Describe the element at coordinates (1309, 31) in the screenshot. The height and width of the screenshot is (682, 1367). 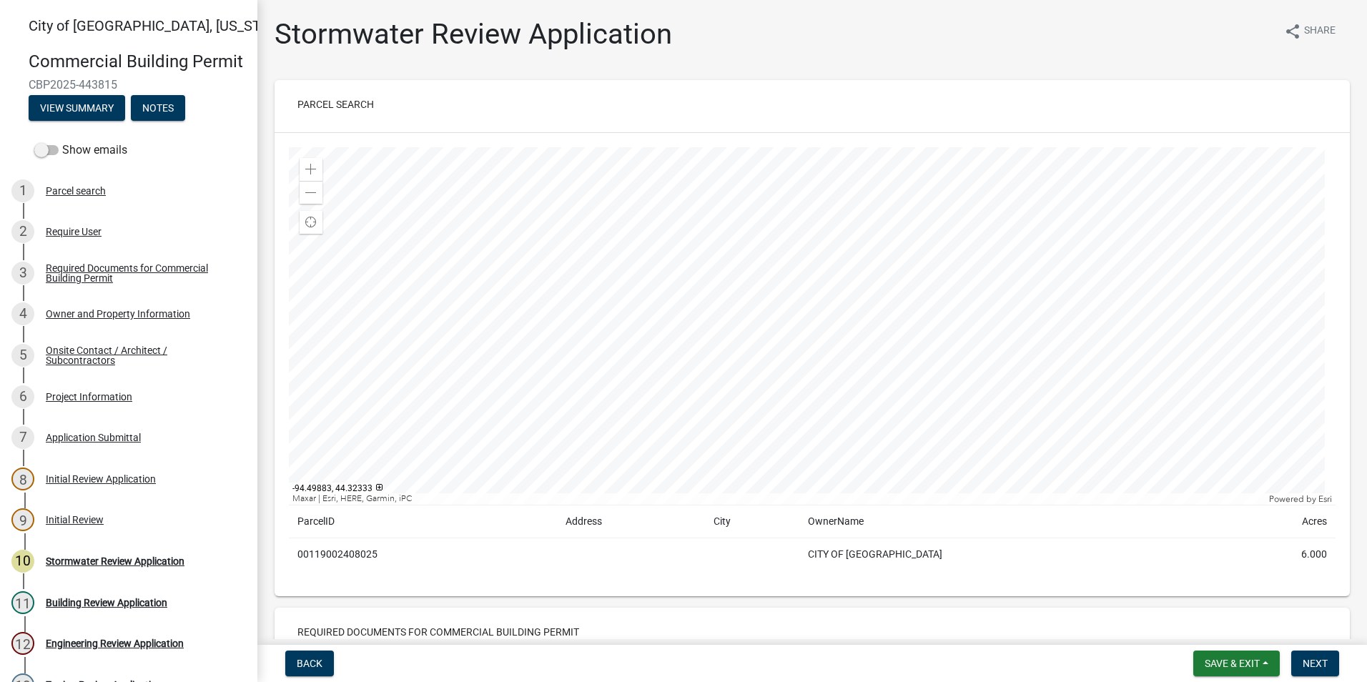
I see `button: shareShare` at that location.